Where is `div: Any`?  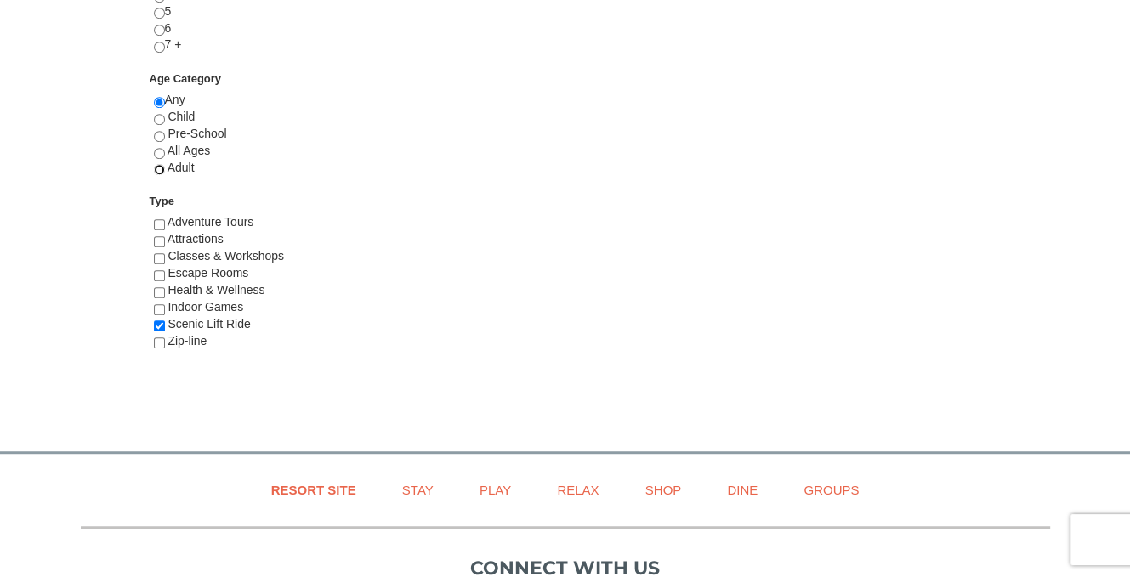
div: Any is located at coordinates (248, 142).